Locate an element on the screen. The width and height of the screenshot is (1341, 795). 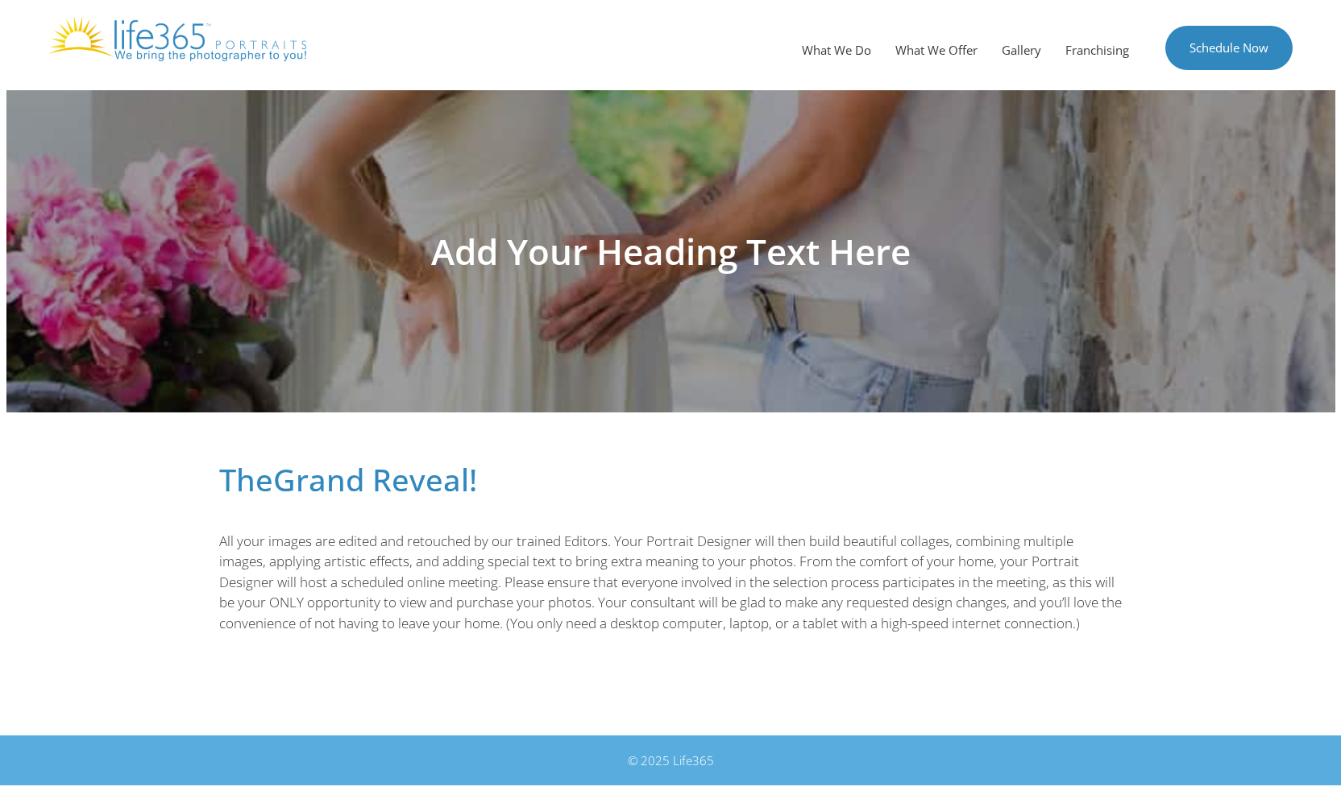
h1: Add Your Heading Text Here is located at coordinates (670, 251).